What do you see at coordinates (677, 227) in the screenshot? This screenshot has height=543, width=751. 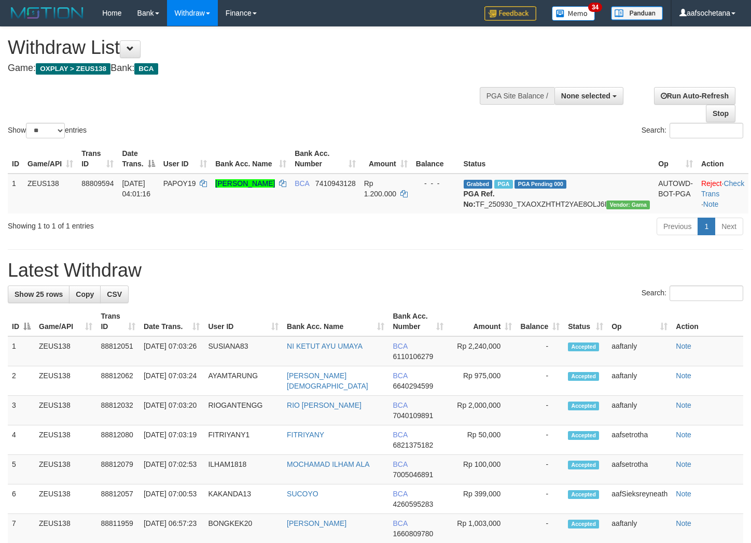 I see `a: Previous` at bounding box center [677, 227].